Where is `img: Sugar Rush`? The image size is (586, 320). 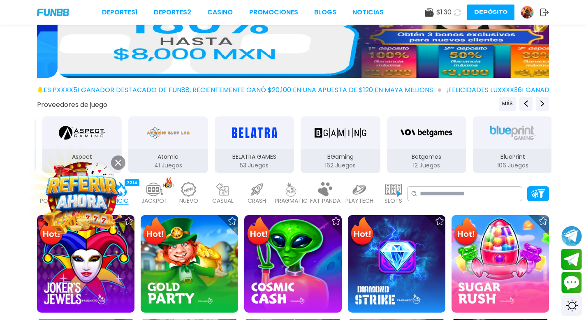
img: Sugar Rush is located at coordinates (500, 264).